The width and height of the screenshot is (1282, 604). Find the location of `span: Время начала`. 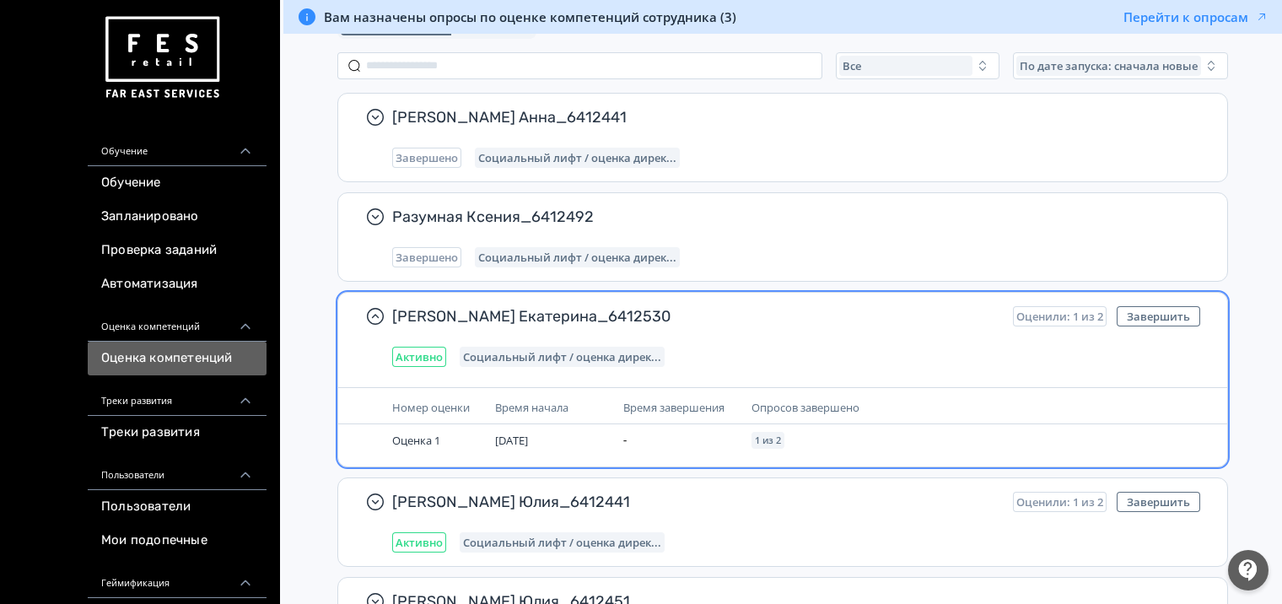

span: Время начала is located at coordinates (532, 408).